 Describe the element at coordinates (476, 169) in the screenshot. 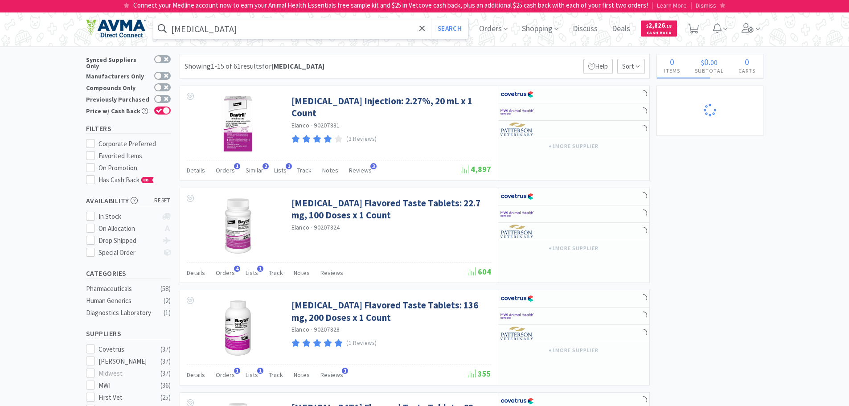

I see `span: 4,897` at that location.